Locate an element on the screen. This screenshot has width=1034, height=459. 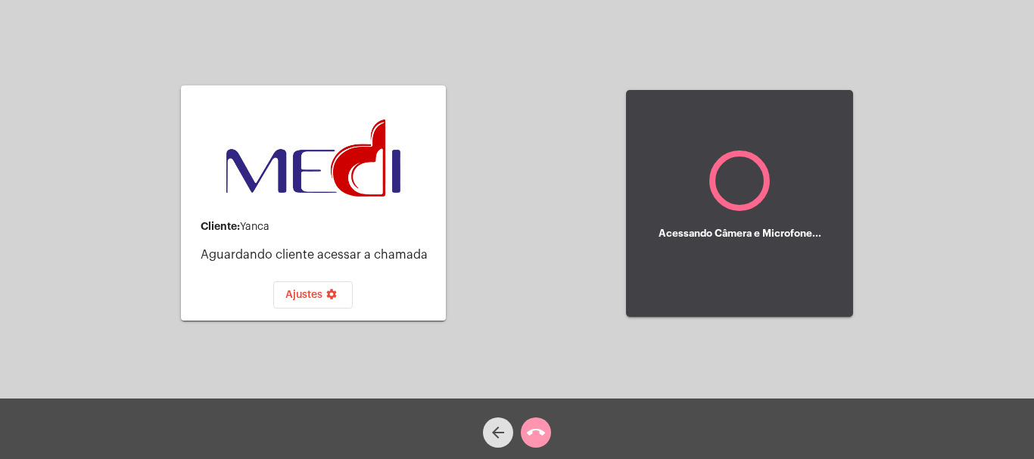
h5: Acessando Câmera e Microfone... is located at coordinates (739, 234).